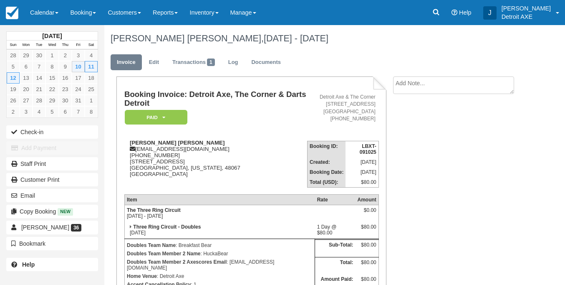  I want to click on b: Help, so click(28, 264).